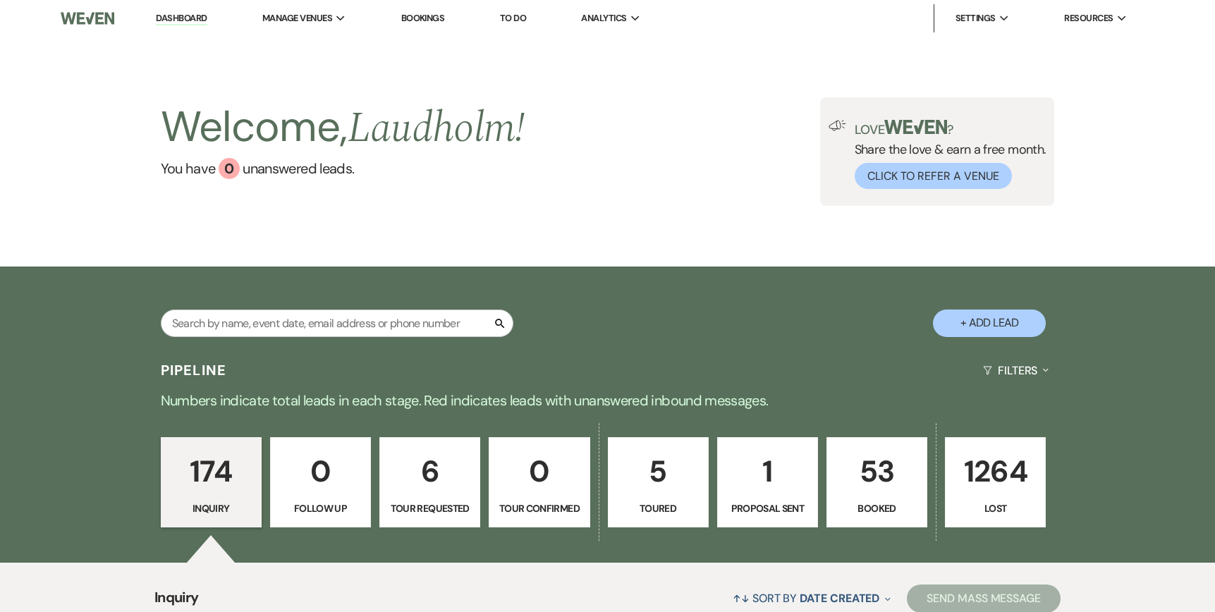 The width and height of the screenshot is (1215, 612). I want to click on img: Weven Logo, so click(87, 18).